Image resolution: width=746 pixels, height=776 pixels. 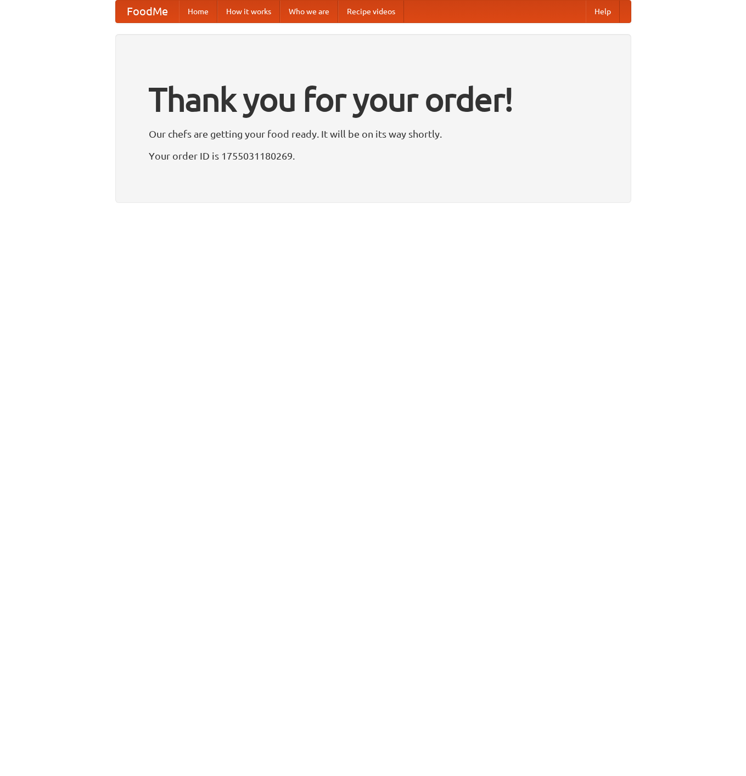 What do you see at coordinates (147, 12) in the screenshot?
I see `a: FoodMe` at bounding box center [147, 12].